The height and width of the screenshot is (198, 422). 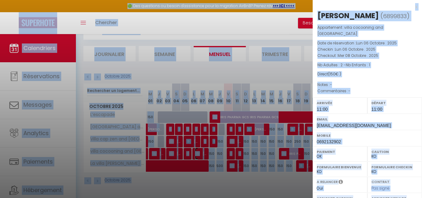 What do you see at coordinates (333, 74) in the screenshot?
I see `span: 150` at bounding box center [333, 74].